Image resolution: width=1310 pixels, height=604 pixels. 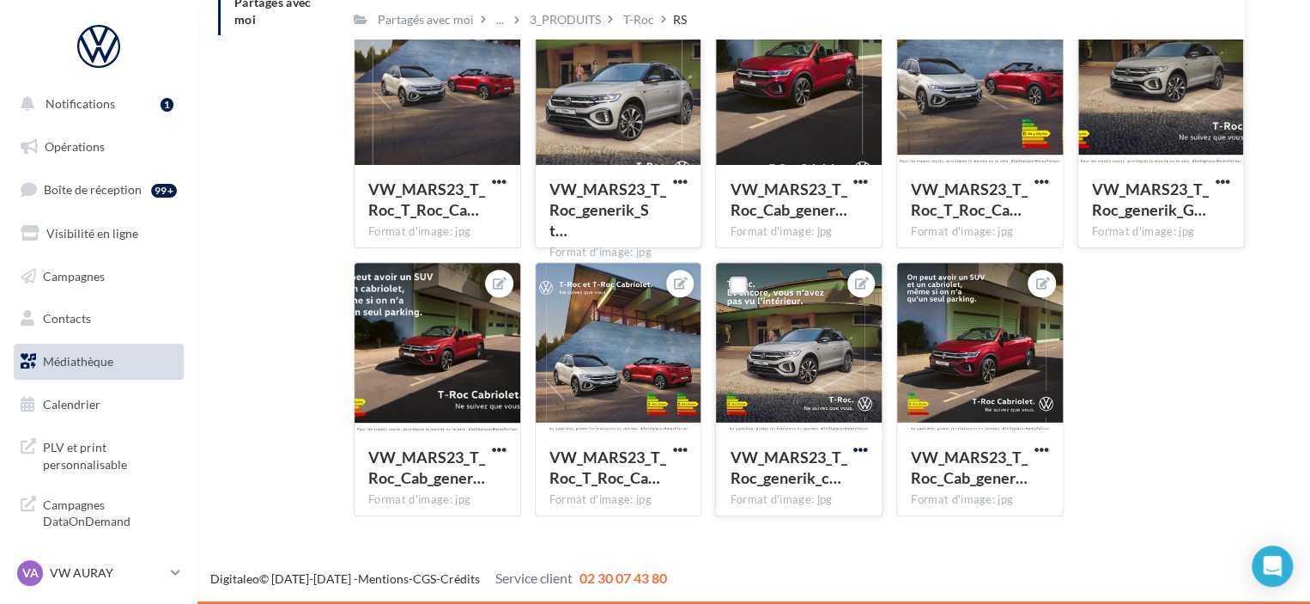 I want to click on p: VW AURAY, so click(x=106, y=573).